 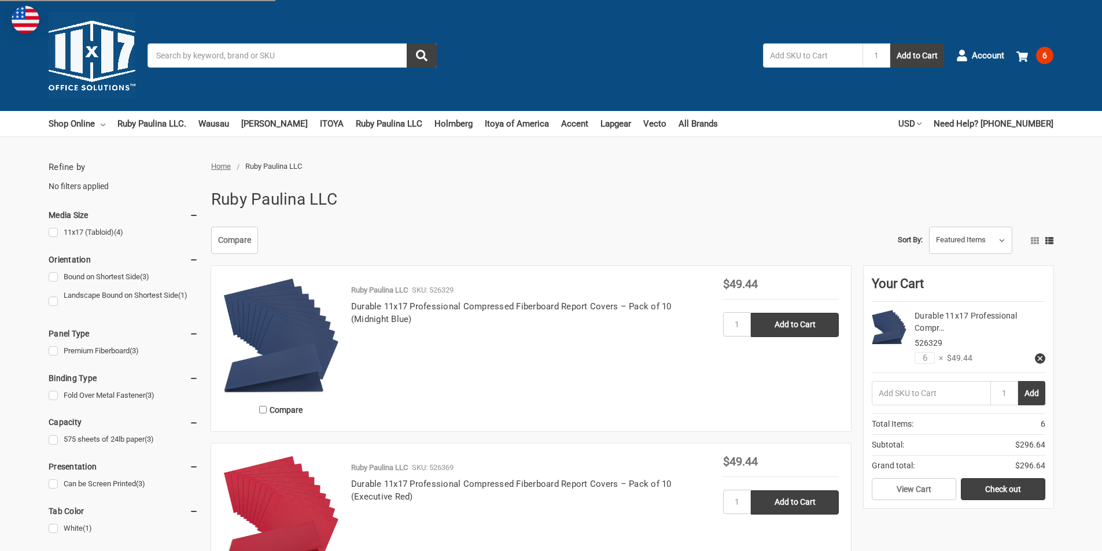 What do you see at coordinates (123, 277) in the screenshot?
I see `a: Bound on Shortest Side` at bounding box center [123, 277].